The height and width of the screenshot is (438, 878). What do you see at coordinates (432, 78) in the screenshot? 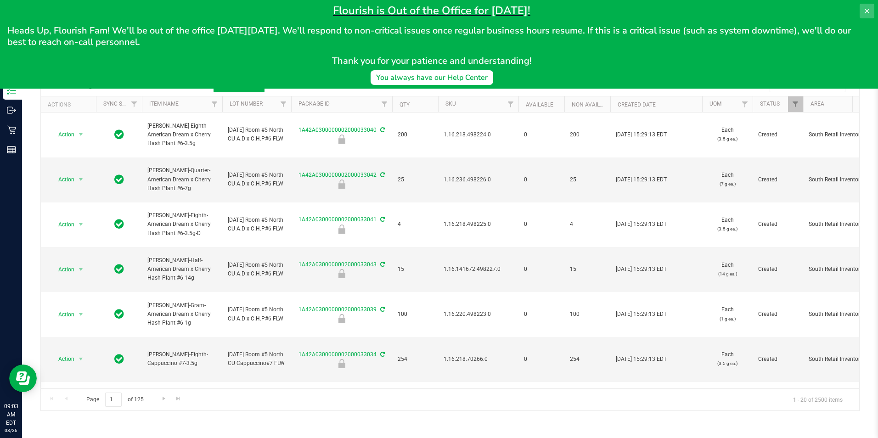
I see `div: You always have our Help Center` at bounding box center [432, 78].